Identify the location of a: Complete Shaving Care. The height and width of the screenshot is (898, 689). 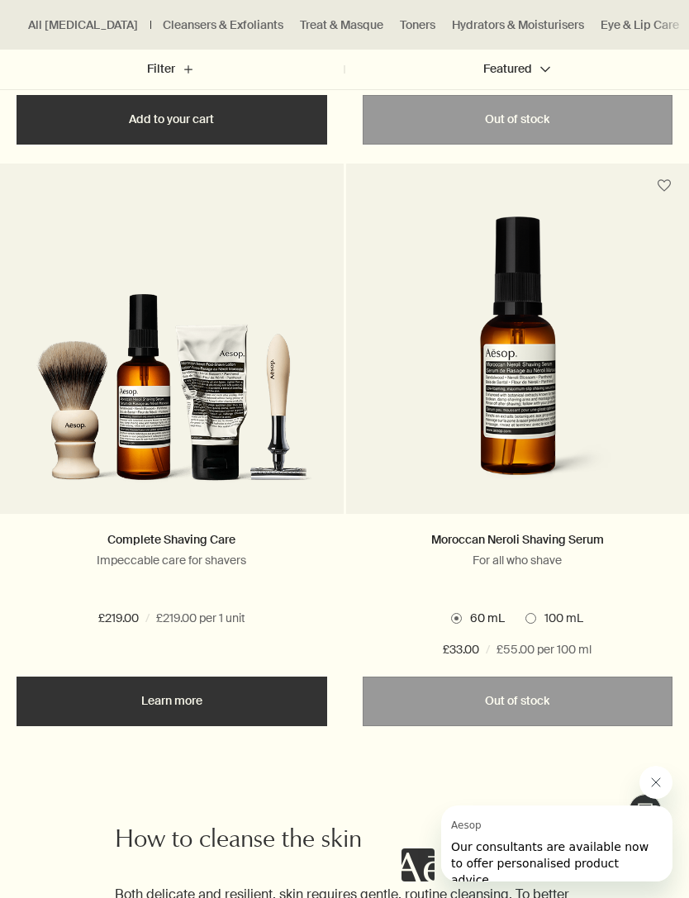
(171, 540).